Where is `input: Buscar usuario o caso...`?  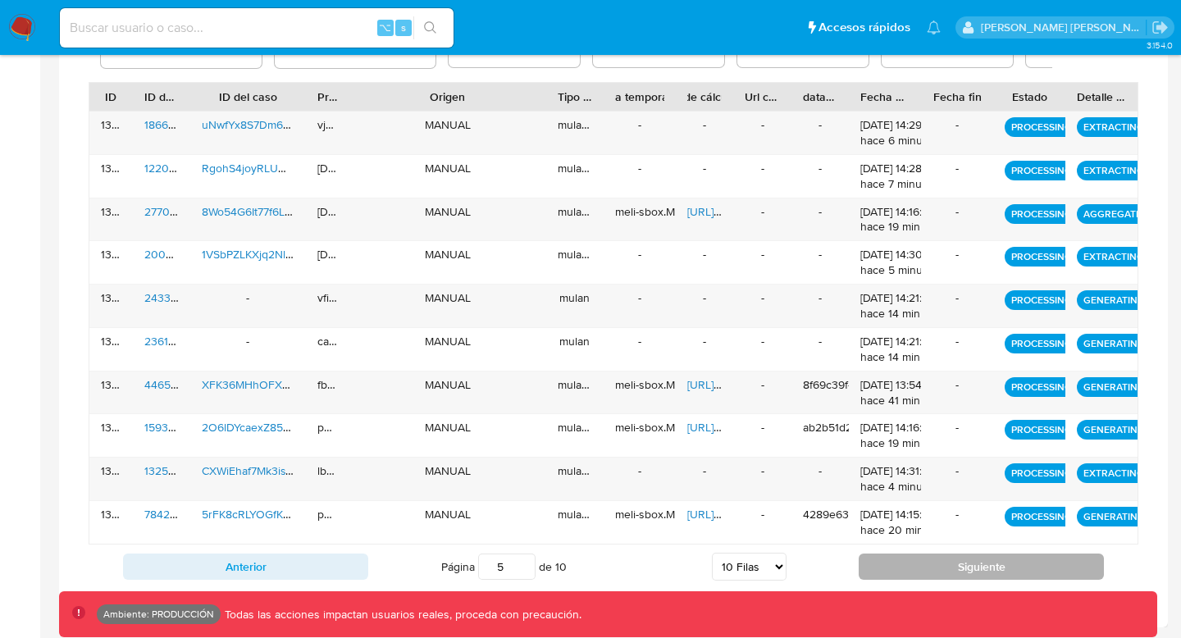
input: Buscar usuario o caso... is located at coordinates (257, 28).